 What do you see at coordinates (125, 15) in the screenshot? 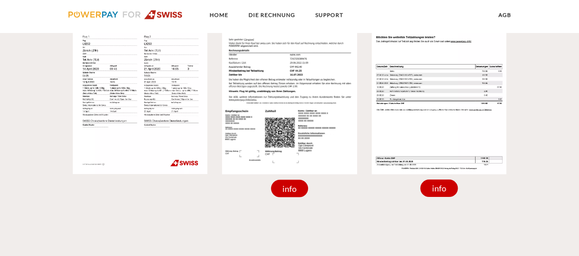
I see `img: logo-swiss.svg` at bounding box center [125, 15].